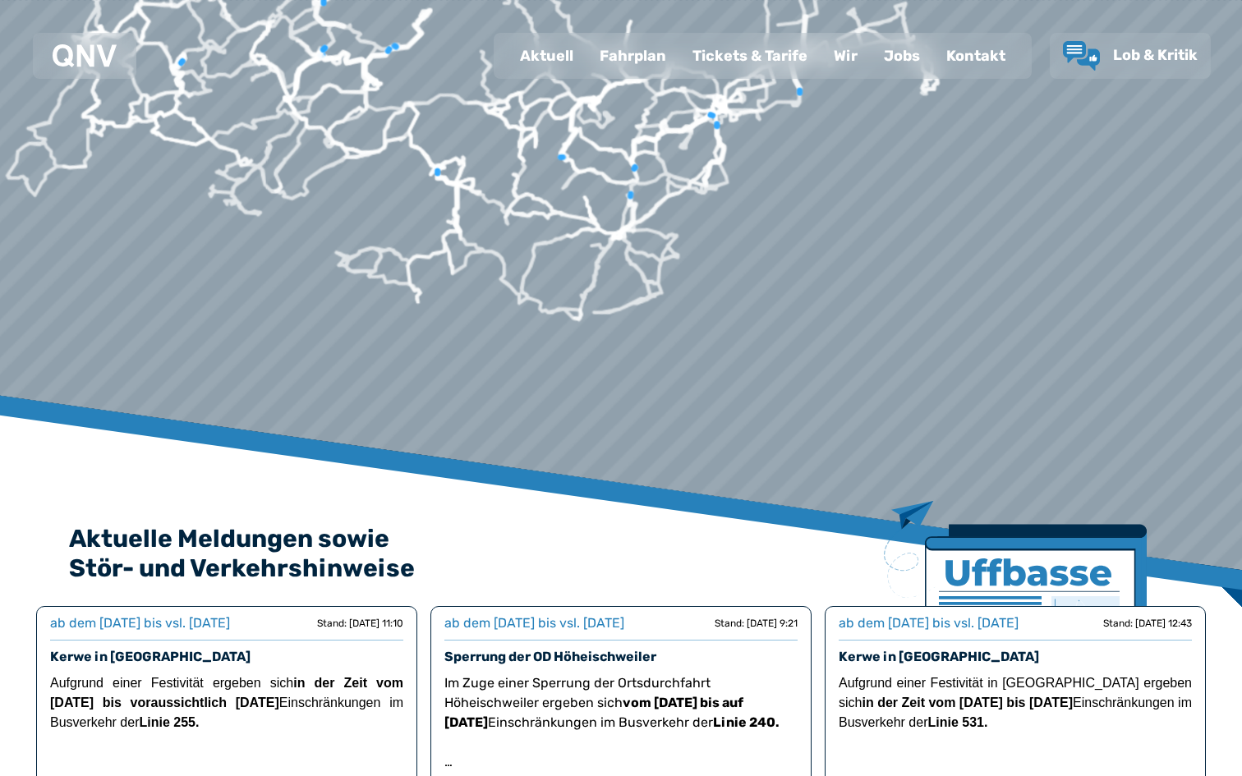  Describe the element at coordinates (550, 656) in the screenshot. I see `a: Sperrung der OD Höheischweiler` at that location.